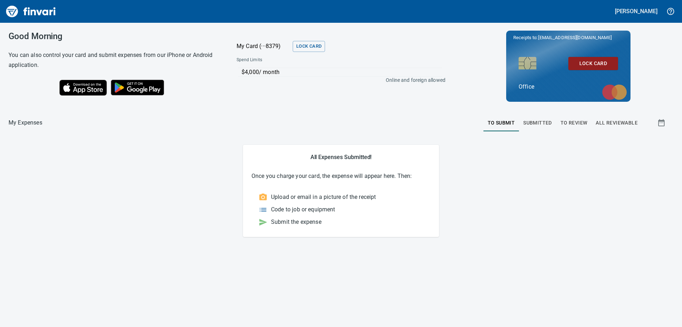 The image size is (682, 327). I want to click on p: Receipts to:, so click(569, 38).